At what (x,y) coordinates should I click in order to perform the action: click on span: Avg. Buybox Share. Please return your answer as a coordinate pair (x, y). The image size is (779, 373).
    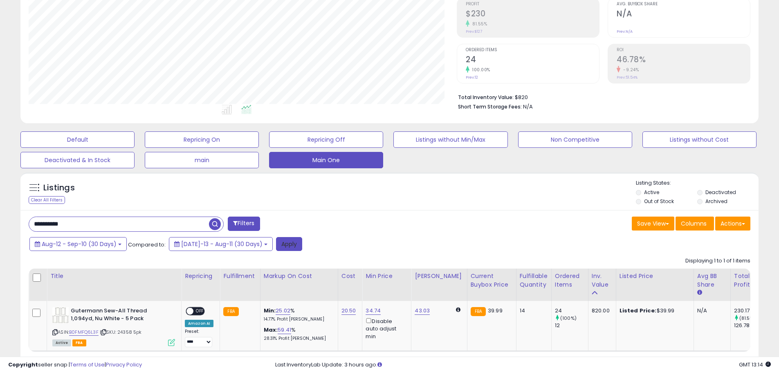
    Looking at the image, I should click on (683, 4).